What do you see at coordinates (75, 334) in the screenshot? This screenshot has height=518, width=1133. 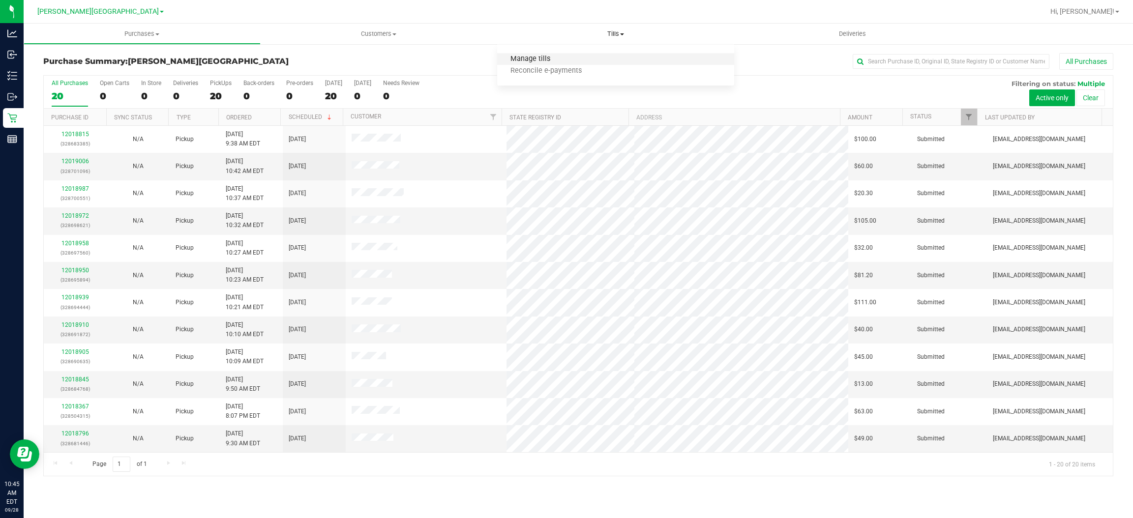 I see `p: (328691872)` at bounding box center [75, 334].